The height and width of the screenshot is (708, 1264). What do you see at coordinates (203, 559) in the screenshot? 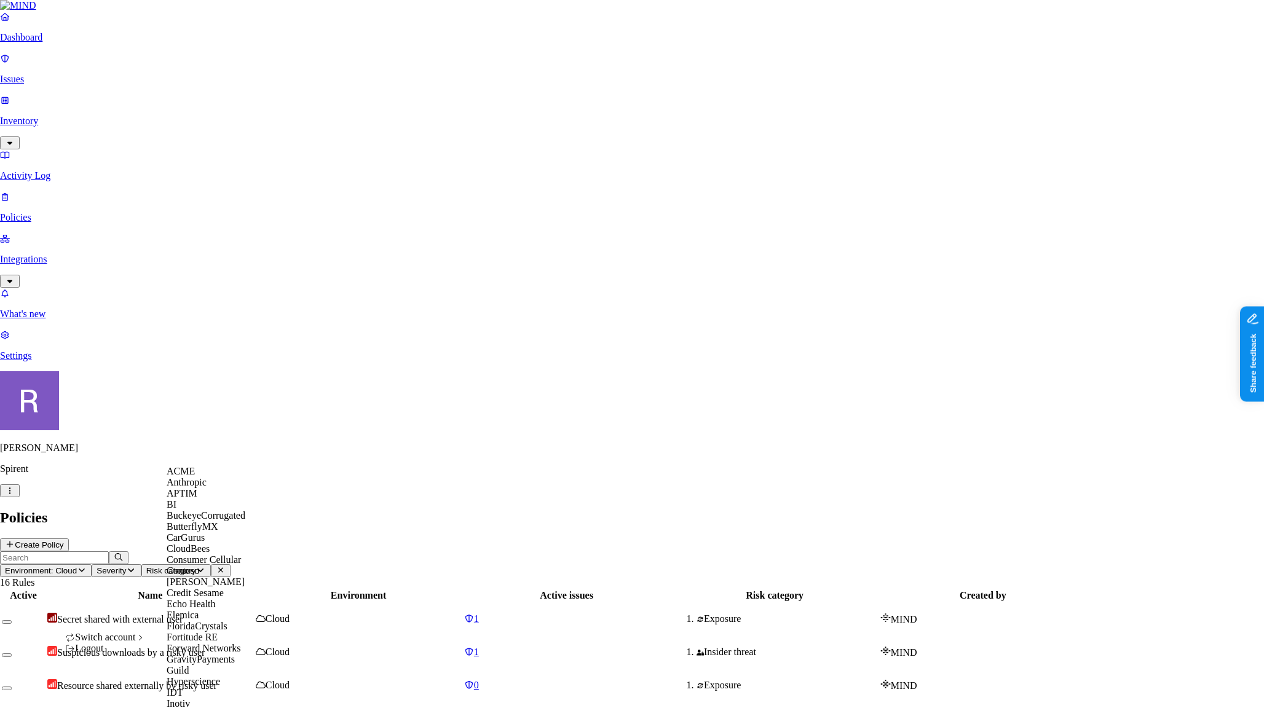
I see `span: Consumer Cellular` at bounding box center [203, 559].